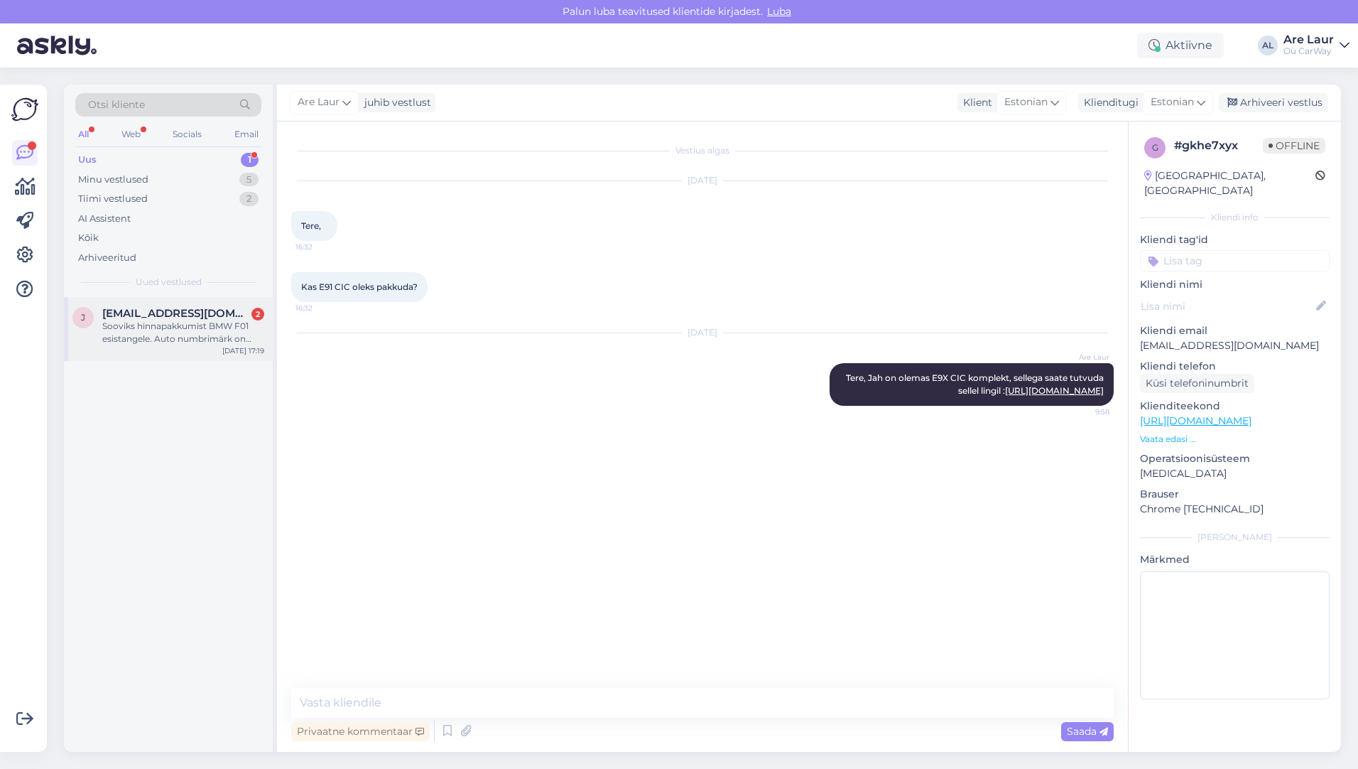 This screenshot has width=1358, height=769. What do you see at coordinates (1234, 284) in the screenshot?
I see `p: Kliendi nimi` at bounding box center [1234, 284].